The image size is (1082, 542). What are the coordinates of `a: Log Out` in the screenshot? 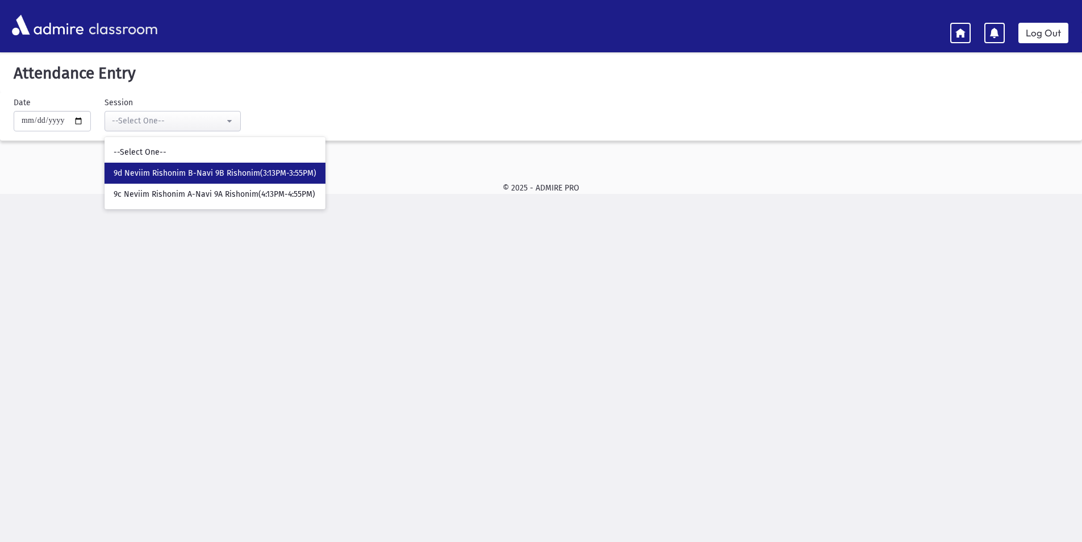 It's located at (1044, 33).